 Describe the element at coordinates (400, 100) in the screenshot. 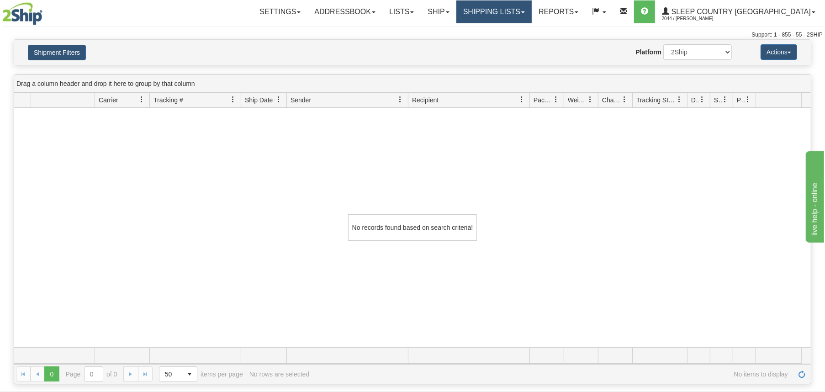

I see `a: Sender filter column settings` at that location.